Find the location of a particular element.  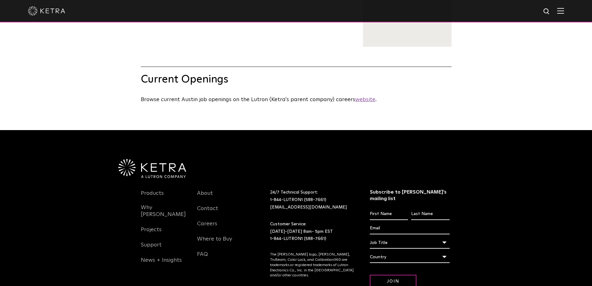

p: 24/7 Technical Support: is located at coordinates (312, 200).